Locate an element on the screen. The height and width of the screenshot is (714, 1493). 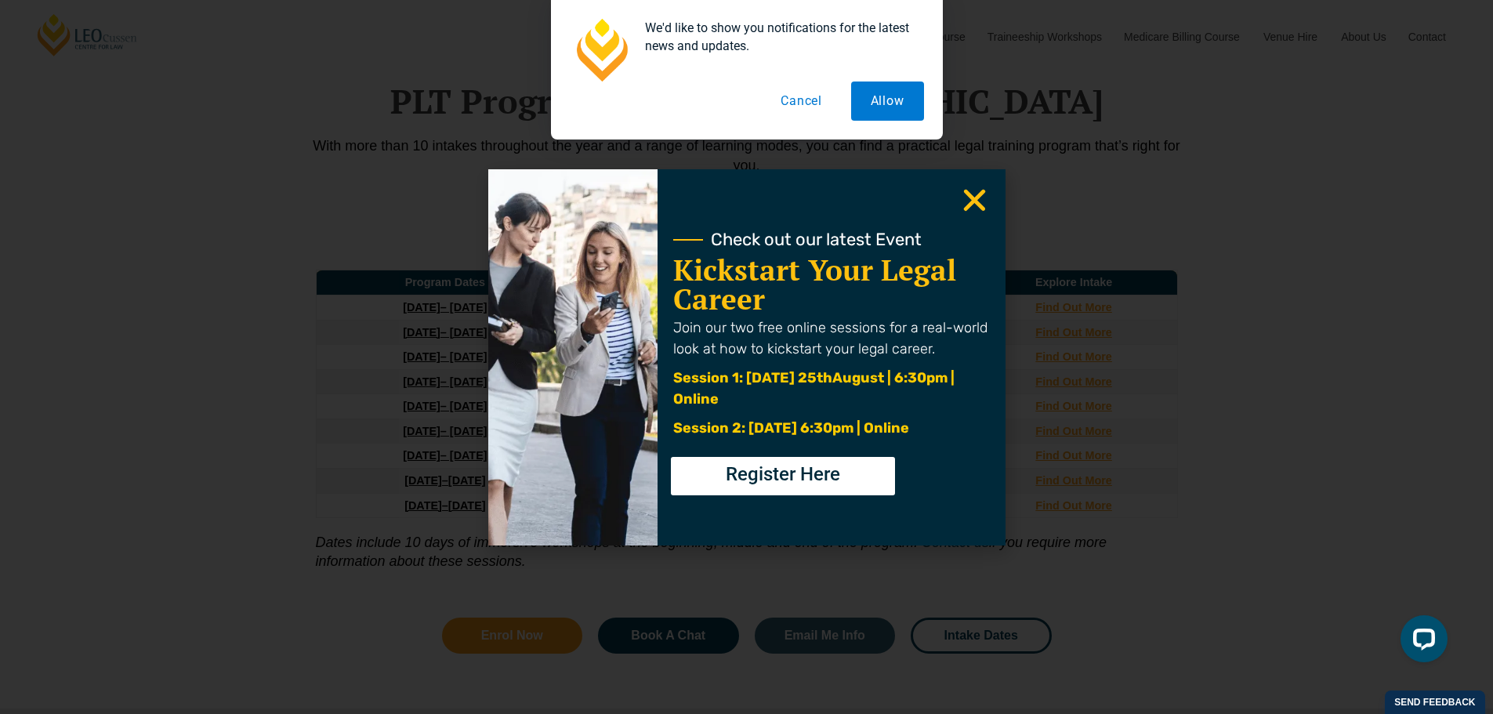
span: Join our two free online sessions for a real-world look at how to kickstart your legal career. is located at coordinates (830, 338).